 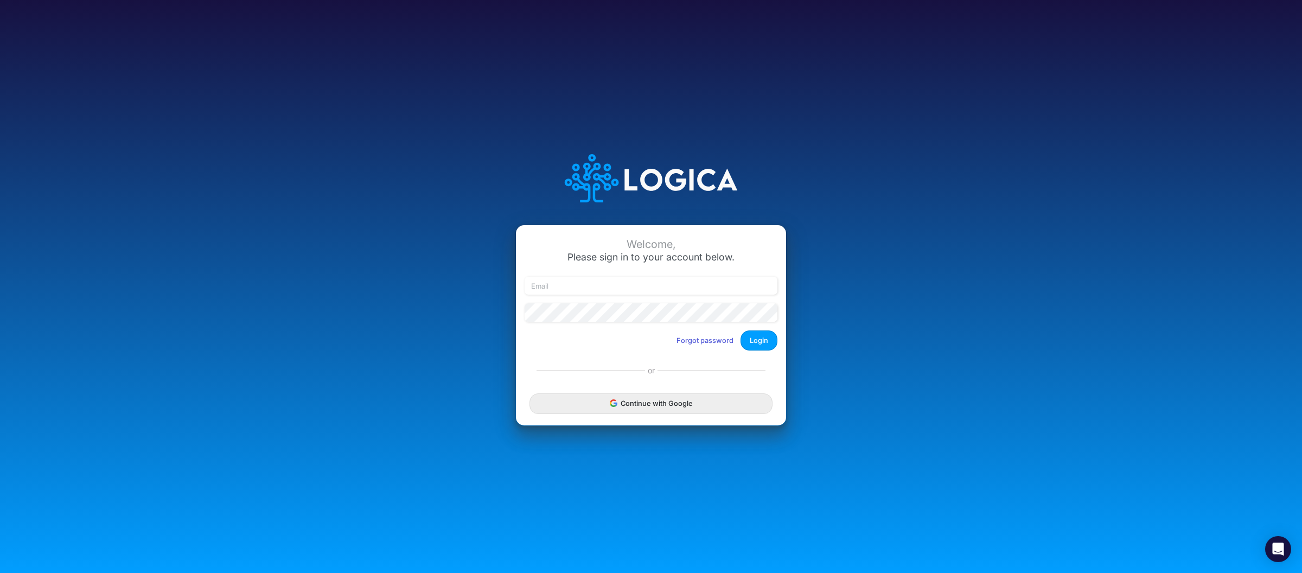 I want to click on button: Login, so click(x=759, y=340).